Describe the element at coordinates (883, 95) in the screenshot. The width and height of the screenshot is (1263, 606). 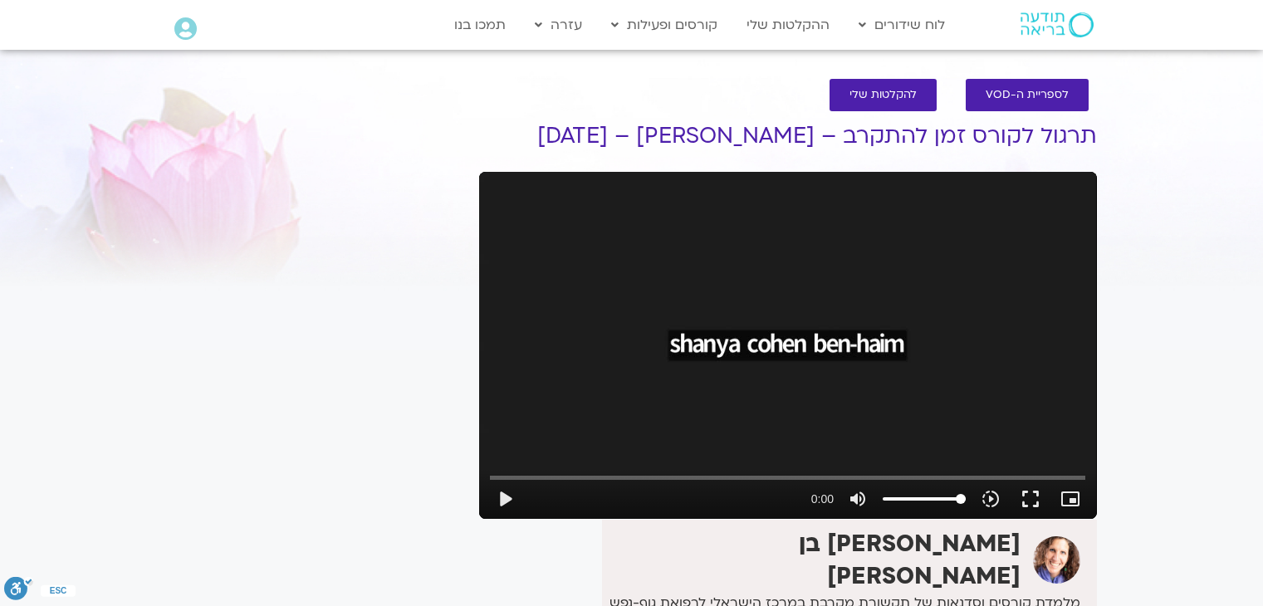
I see `a: להקלטות שלי` at that location.